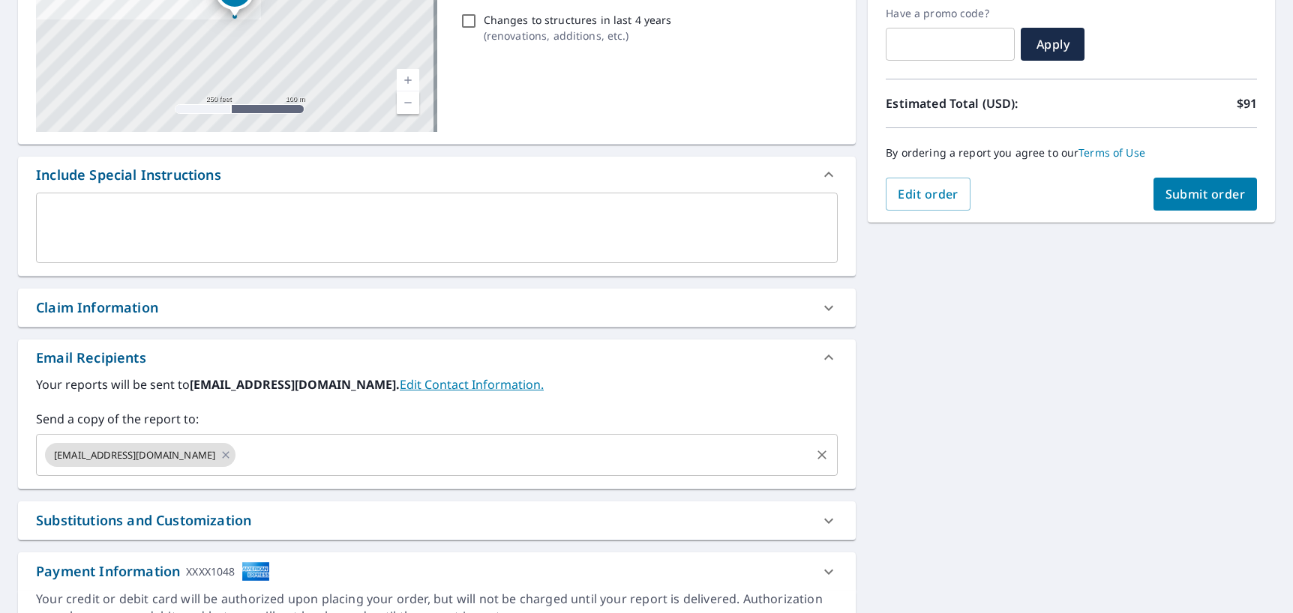  Describe the element at coordinates (472, 385) in the screenshot. I see `a: EditContactInfo` at that location.